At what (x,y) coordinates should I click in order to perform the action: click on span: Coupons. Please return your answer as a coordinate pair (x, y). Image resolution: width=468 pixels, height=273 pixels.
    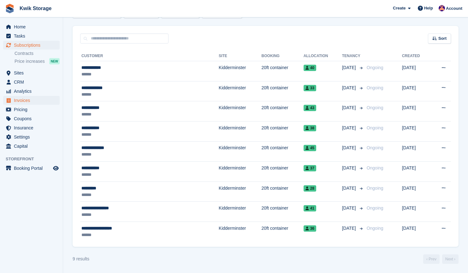
    Looking at the image, I should click on (33, 119).